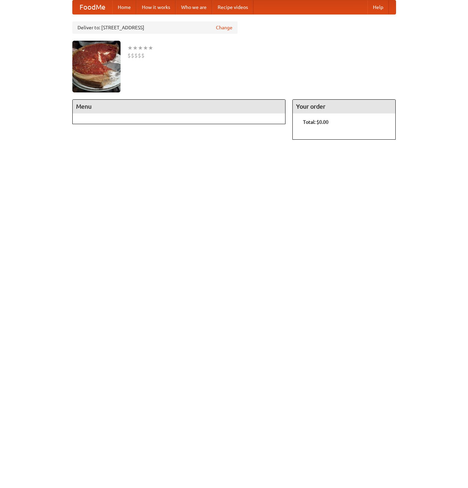 This screenshot has height=488, width=468. I want to click on a: Recipe videos, so click(233, 7).